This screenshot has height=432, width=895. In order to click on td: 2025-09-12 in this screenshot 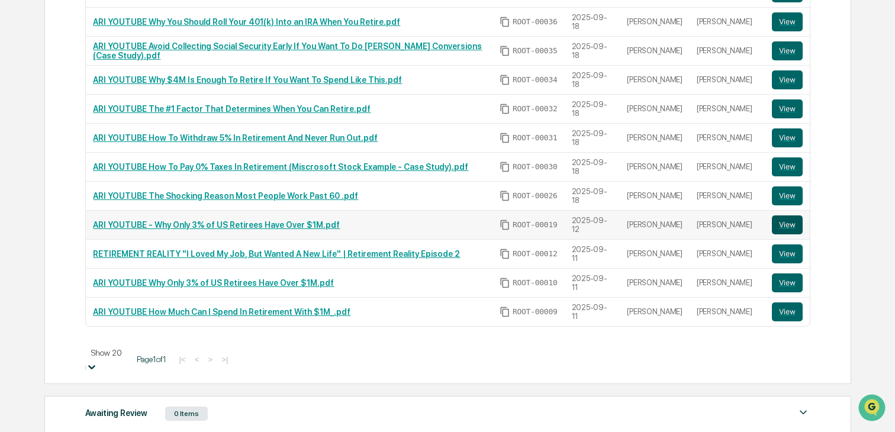, I will do `click(592, 225)`.